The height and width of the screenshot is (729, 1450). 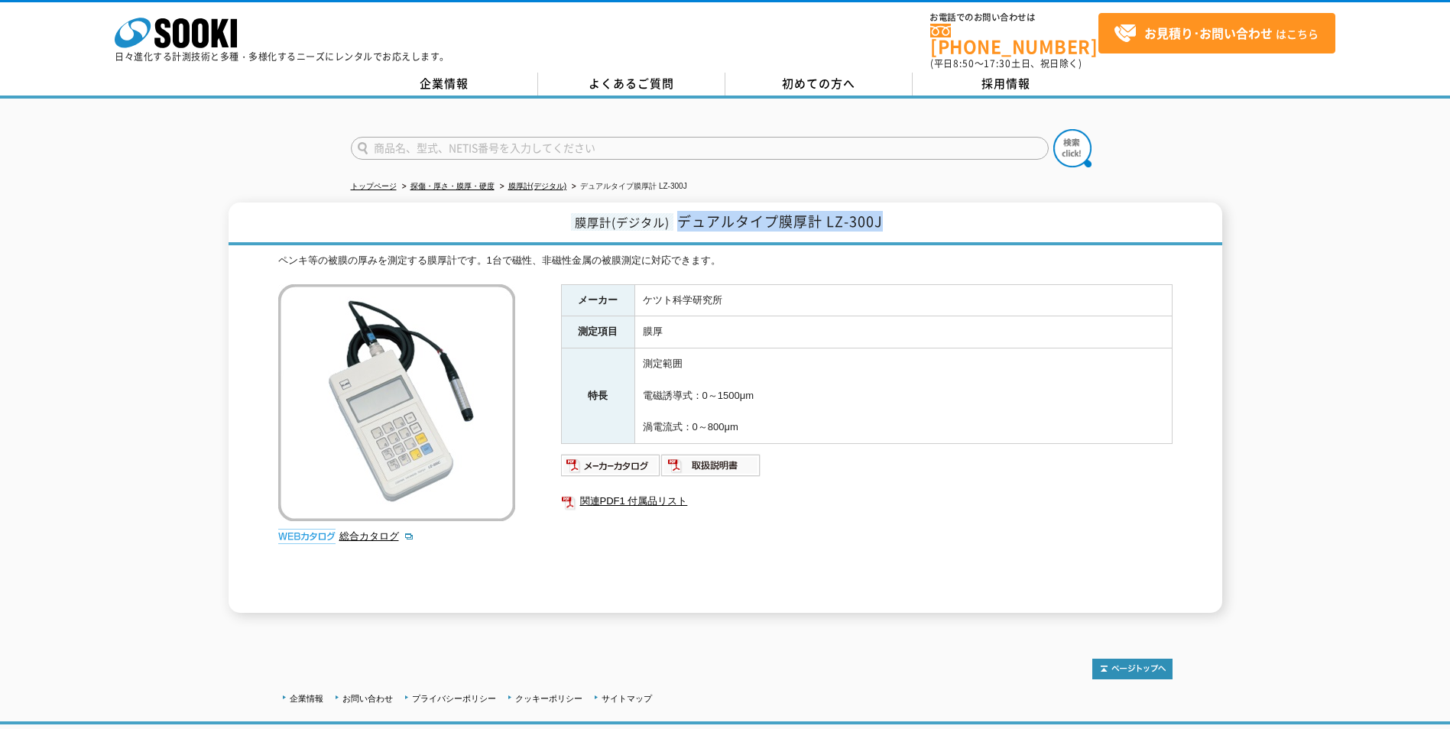 What do you see at coordinates (819, 84) in the screenshot?
I see `a: 初めての方へ` at bounding box center [819, 84].